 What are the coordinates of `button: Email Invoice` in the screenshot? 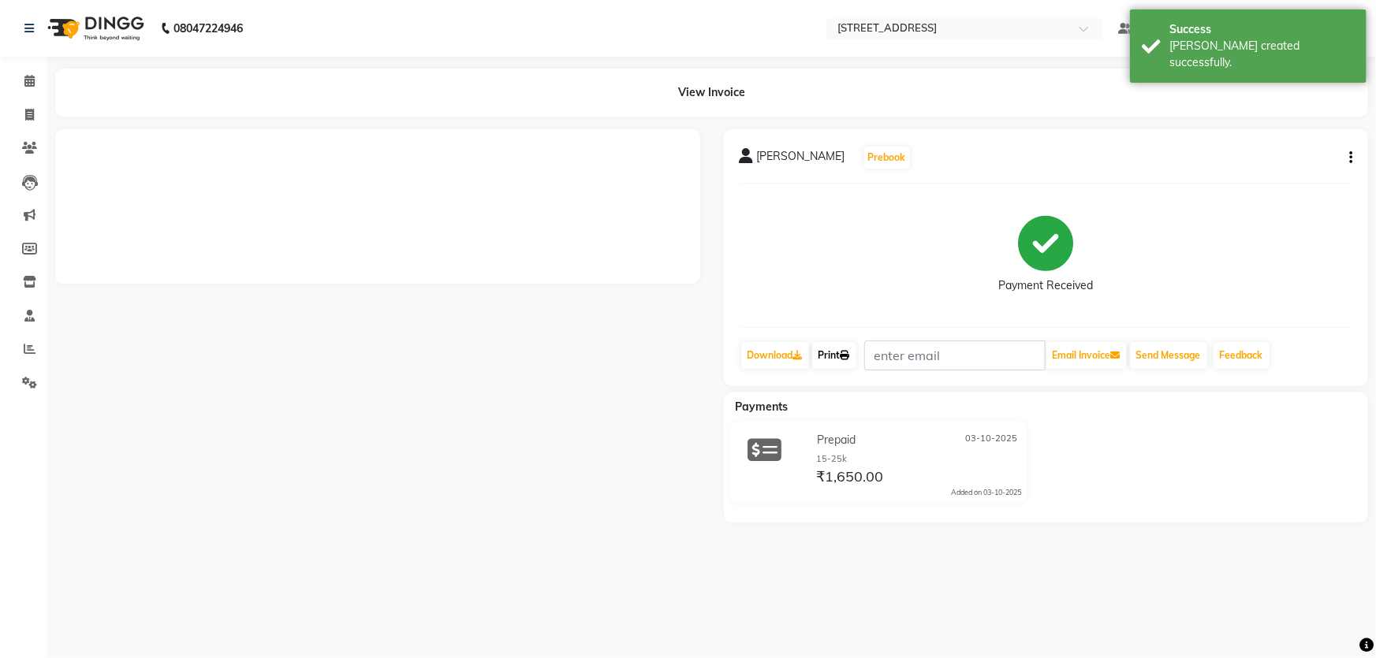 It's located at (1086, 356).